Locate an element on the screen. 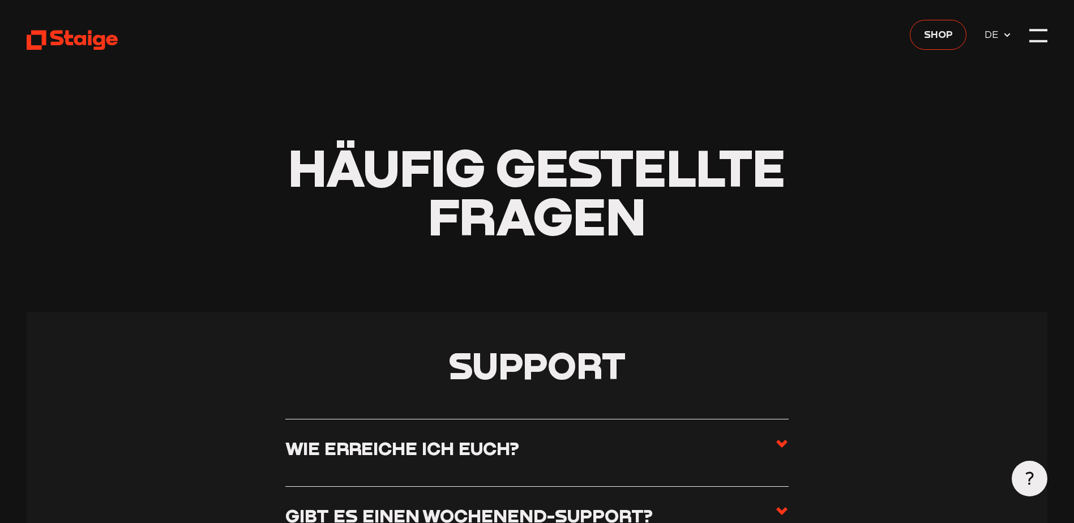 The height and width of the screenshot is (523, 1074). span: Häufig gestellte Fragen is located at coordinates (537, 191).